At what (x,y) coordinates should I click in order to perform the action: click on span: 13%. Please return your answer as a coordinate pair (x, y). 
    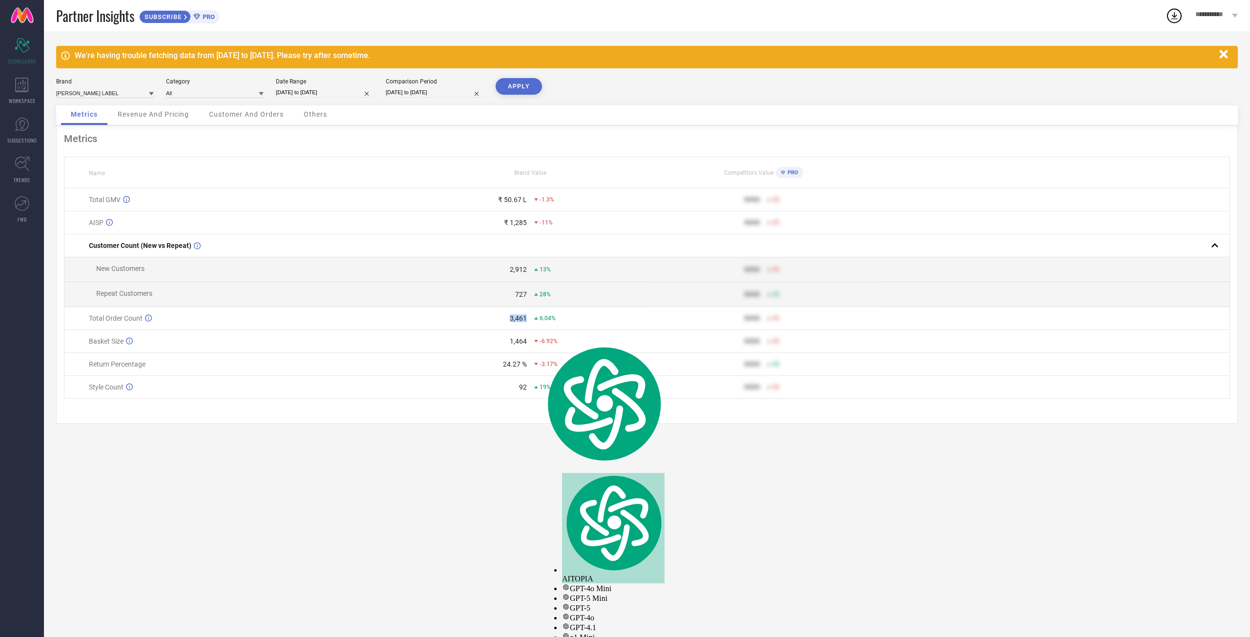
    Looking at the image, I should click on (545, 270).